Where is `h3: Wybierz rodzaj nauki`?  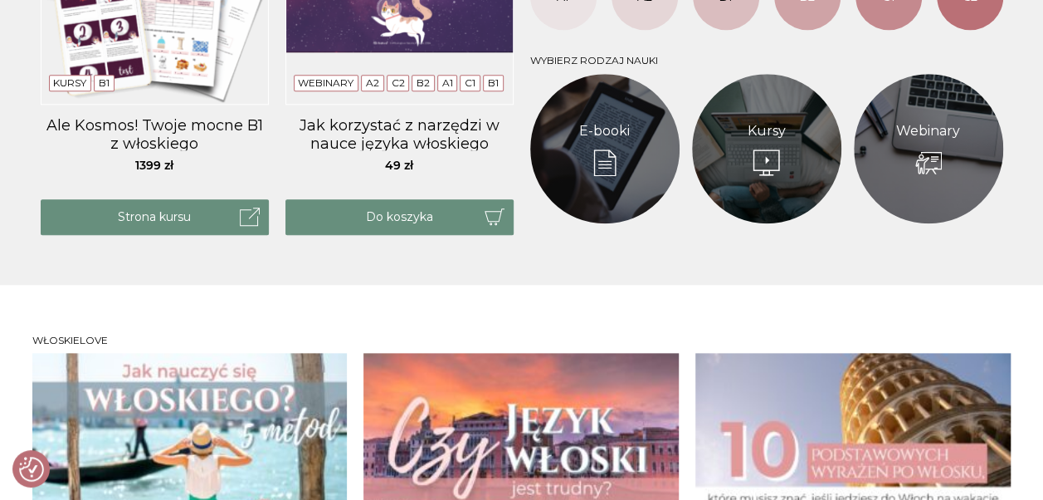
h3: Wybierz rodzaj nauki is located at coordinates (767, 61).